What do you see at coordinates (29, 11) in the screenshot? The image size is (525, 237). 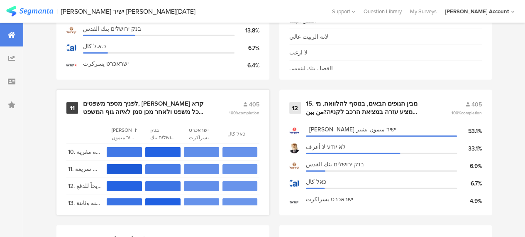 I see `img: segmanta logo` at bounding box center [29, 11].